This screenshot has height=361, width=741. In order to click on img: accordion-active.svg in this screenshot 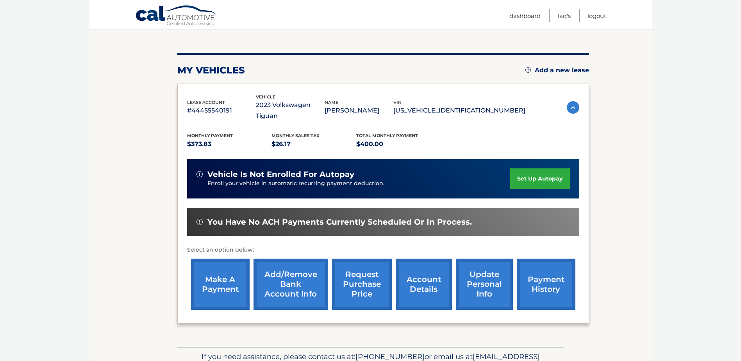, I will do `click(573, 107)`.